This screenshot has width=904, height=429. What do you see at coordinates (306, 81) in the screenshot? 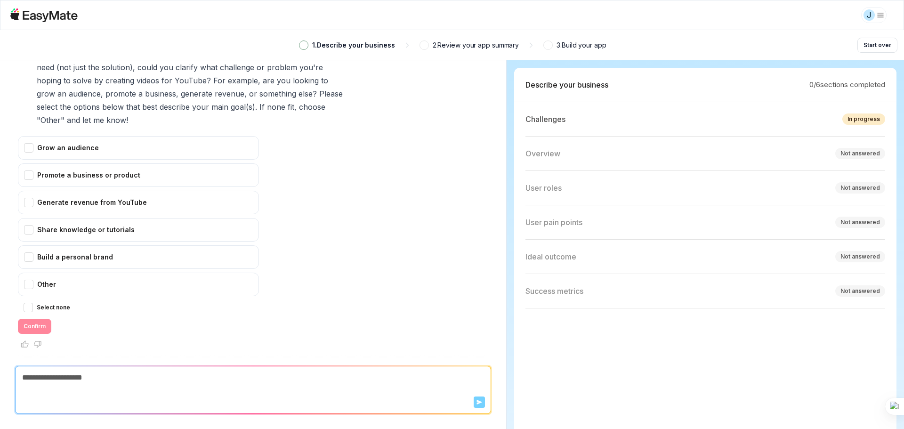
I see `span: looking` at bounding box center [306, 81].